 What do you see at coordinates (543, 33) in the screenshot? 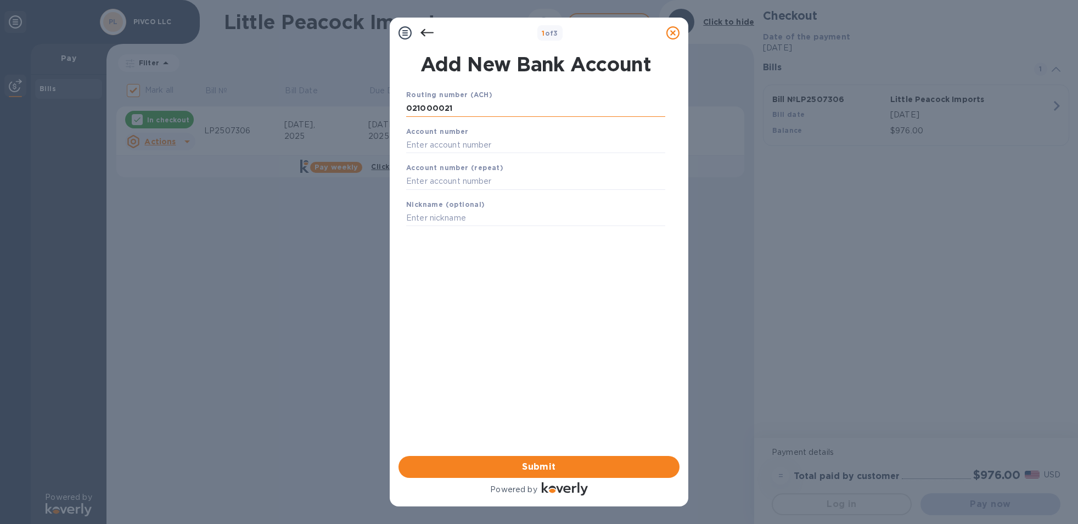
I see `span: 1` at bounding box center [543, 33].